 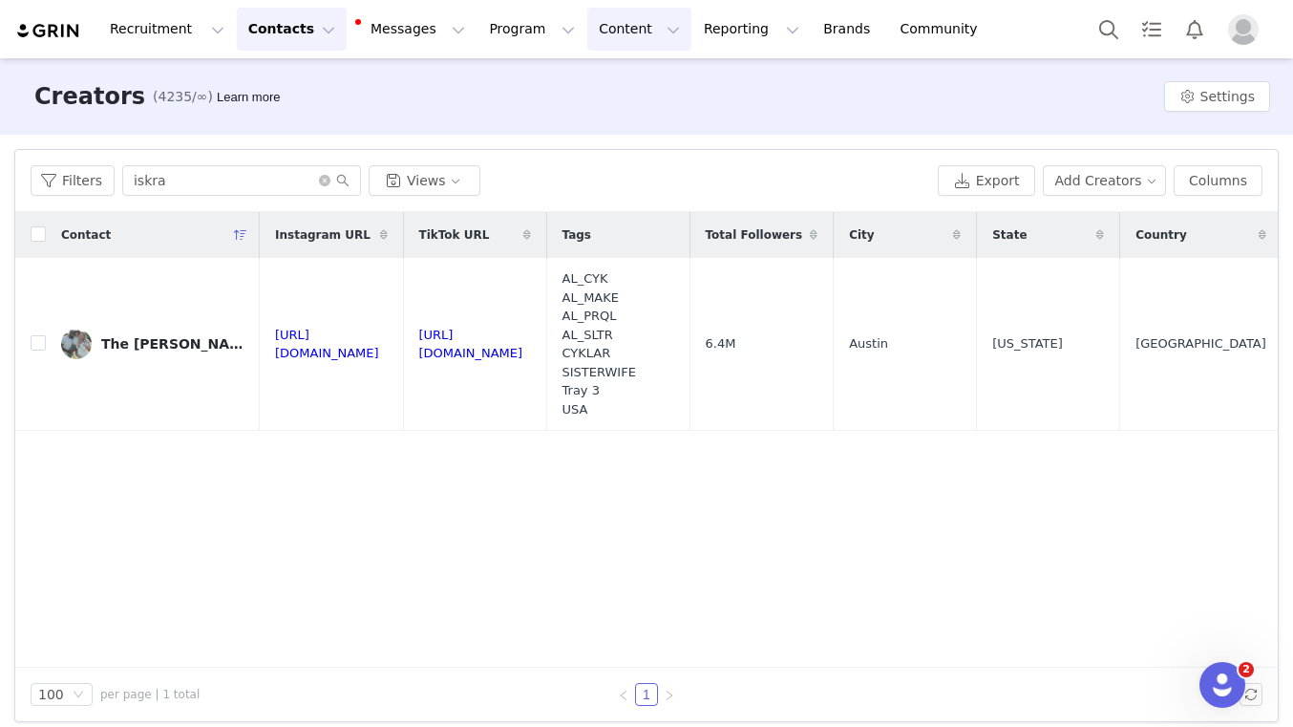 I want to click on span: Total Followers, so click(x=754, y=235).